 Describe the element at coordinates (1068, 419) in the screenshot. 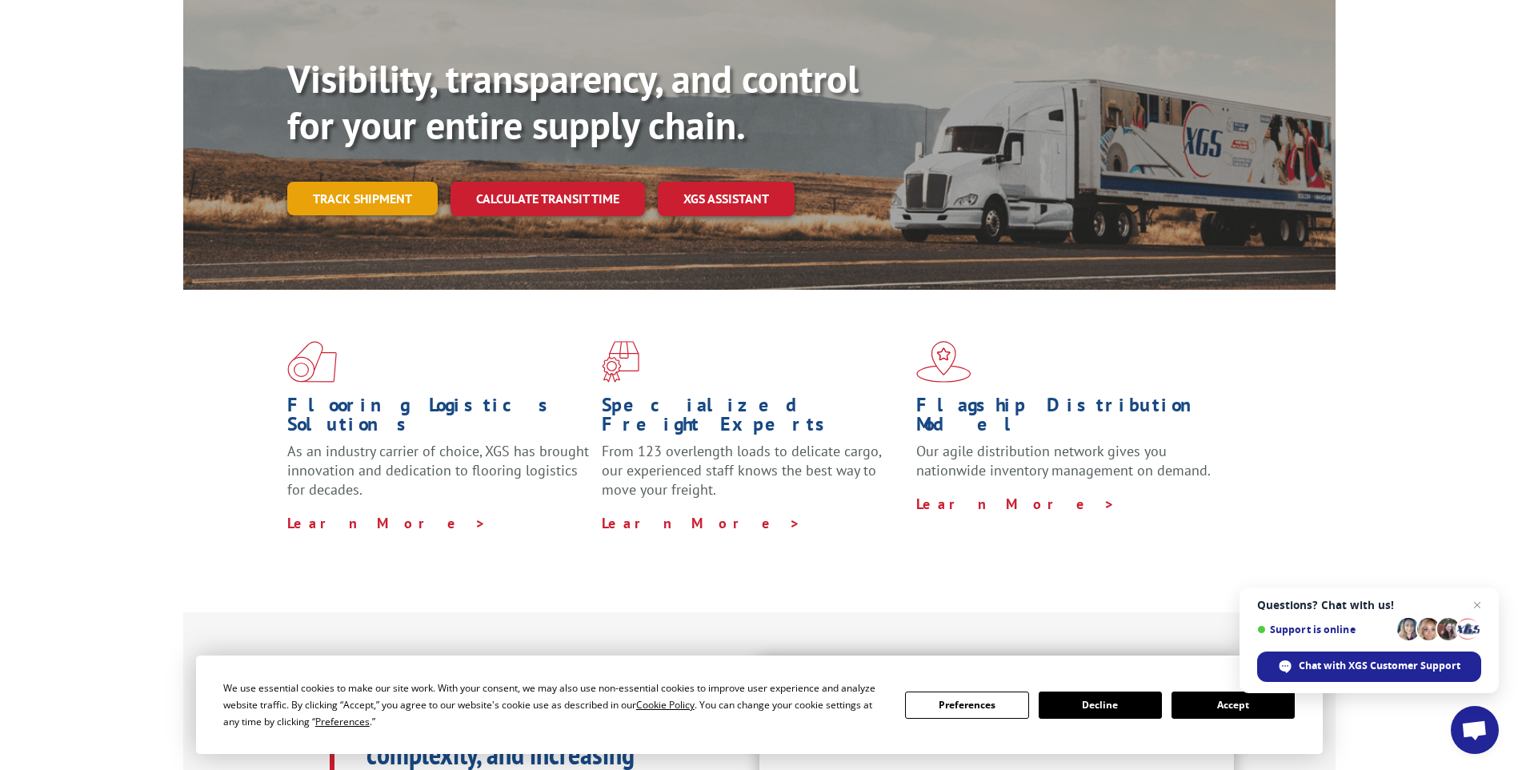

I see `h1: Flagship Distribution Model` at that location.